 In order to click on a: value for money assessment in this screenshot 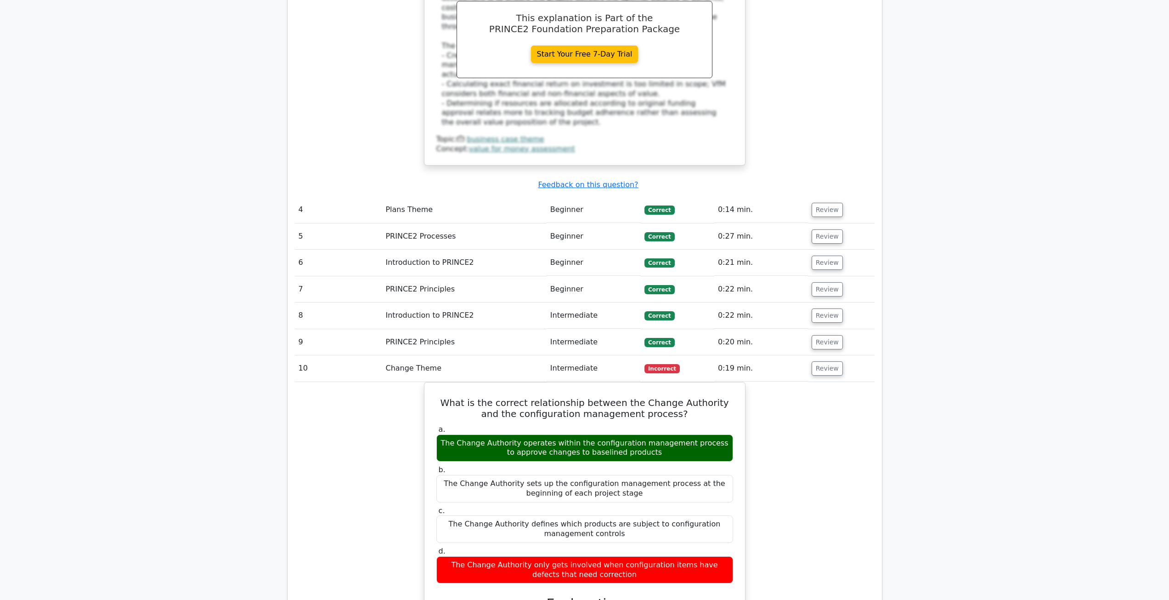, I will do `click(522, 148)`.